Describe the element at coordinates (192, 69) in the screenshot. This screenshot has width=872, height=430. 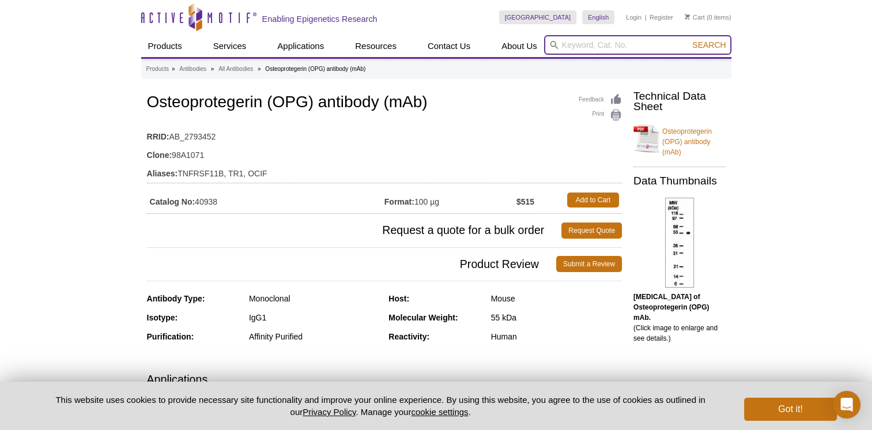
I see `a: Antibodies` at that location.